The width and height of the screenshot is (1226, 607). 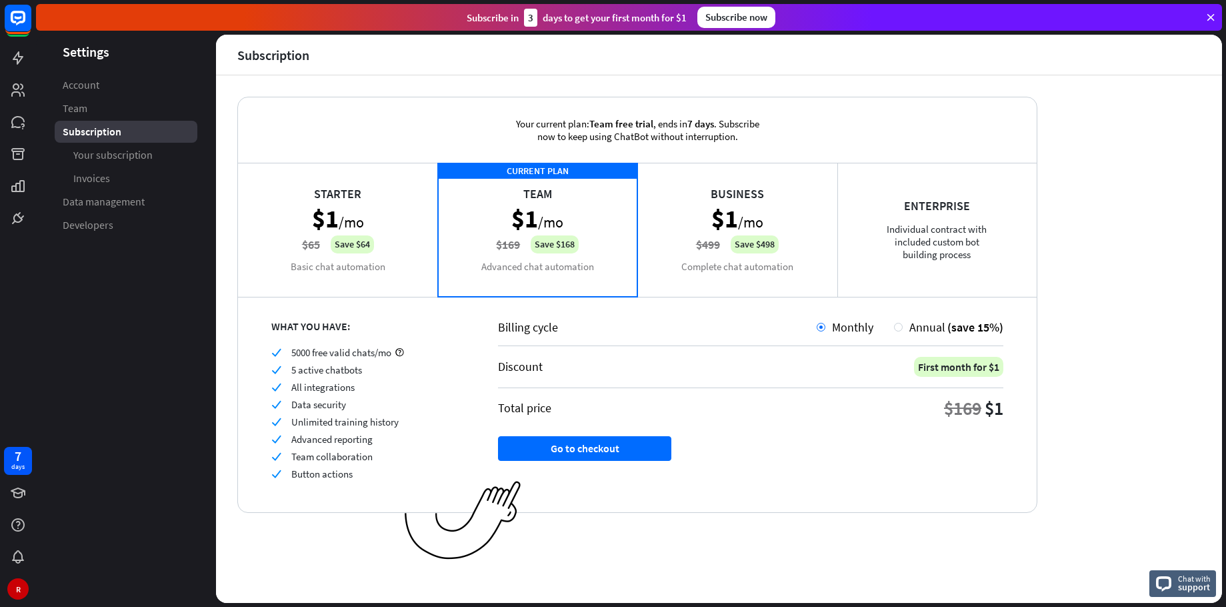 What do you see at coordinates (657, 327) in the screenshot?
I see `div: Billing cycle` at bounding box center [657, 327].